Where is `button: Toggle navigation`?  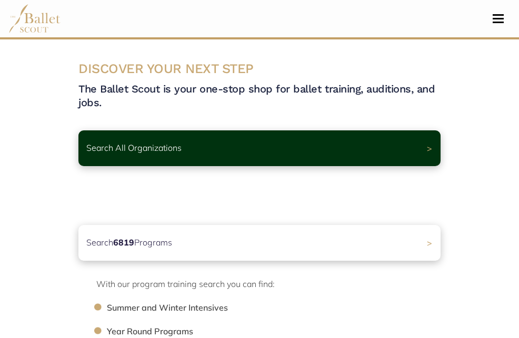 button: Toggle navigation is located at coordinates (498, 18).